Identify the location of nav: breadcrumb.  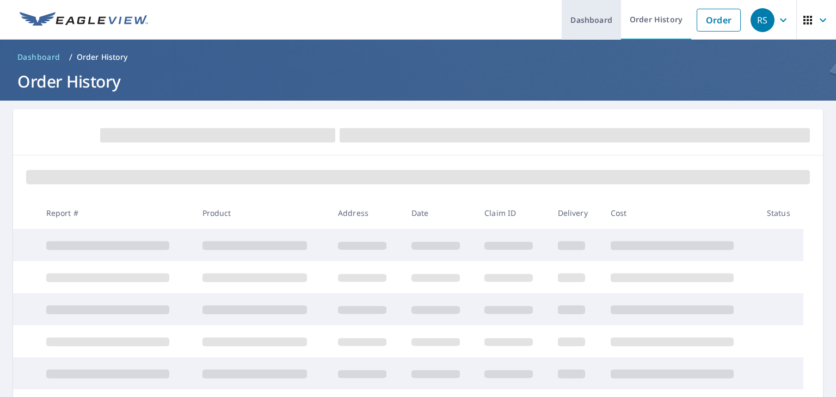
(418, 57).